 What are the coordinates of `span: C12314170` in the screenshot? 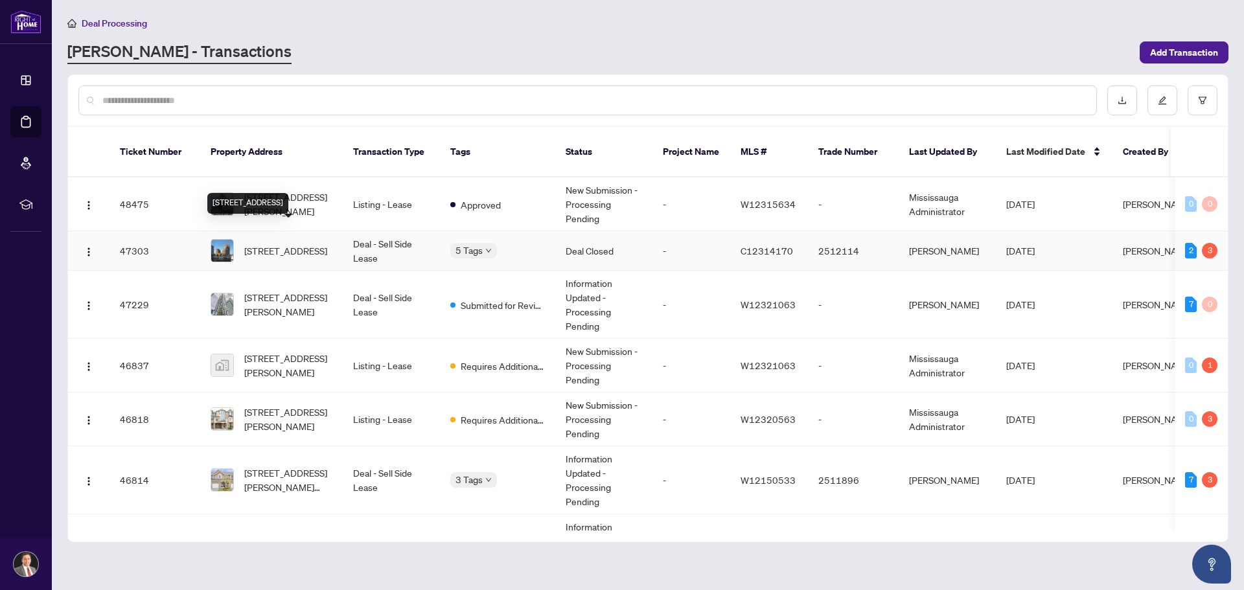 It's located at (767, 251).